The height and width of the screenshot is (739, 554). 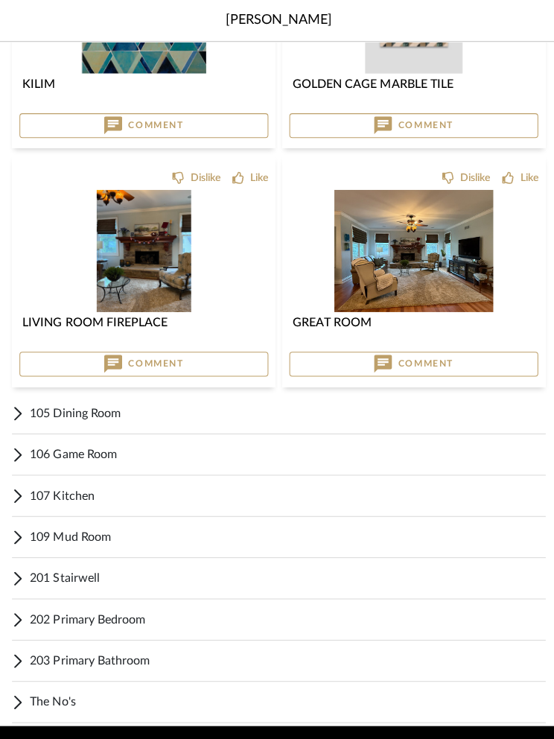 What do you see at coordinates (286, 615) in the screenshot?
I see `span: 202 Primary Bedroom` at bounding box center [286, 615].